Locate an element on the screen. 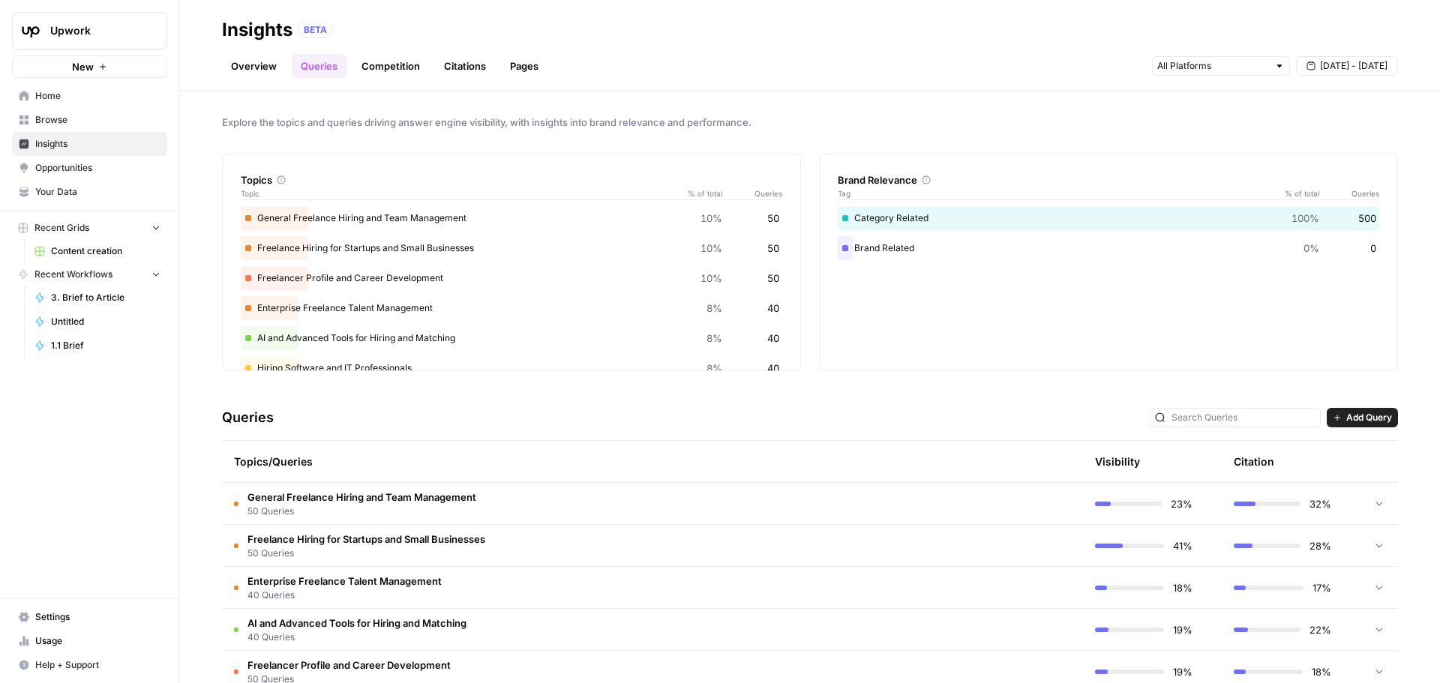 The image size is (1440, 683). a: Insights is located at coordinates (89, 144).